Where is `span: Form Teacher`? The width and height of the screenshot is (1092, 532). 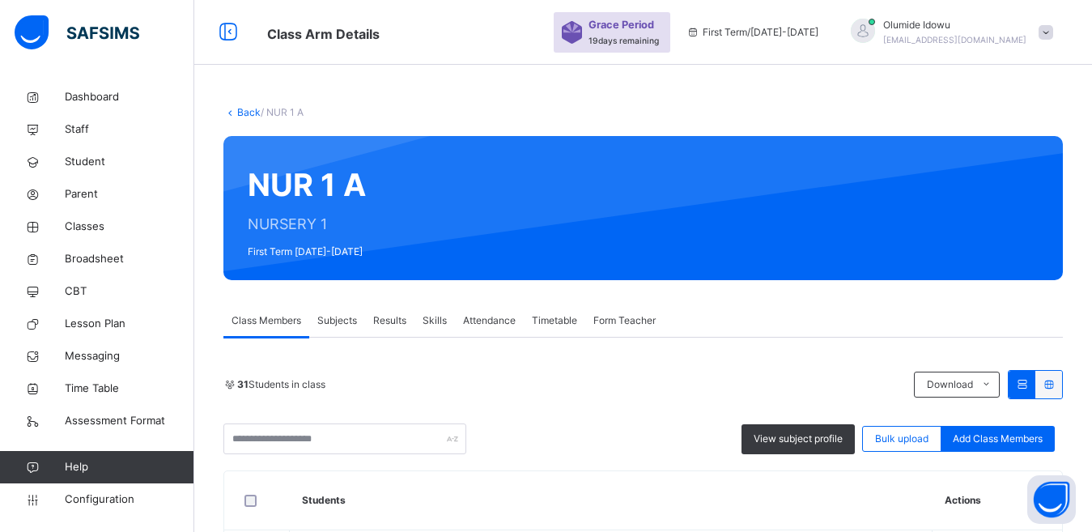 span: Form Teacher is located at coordinates (624, 321).